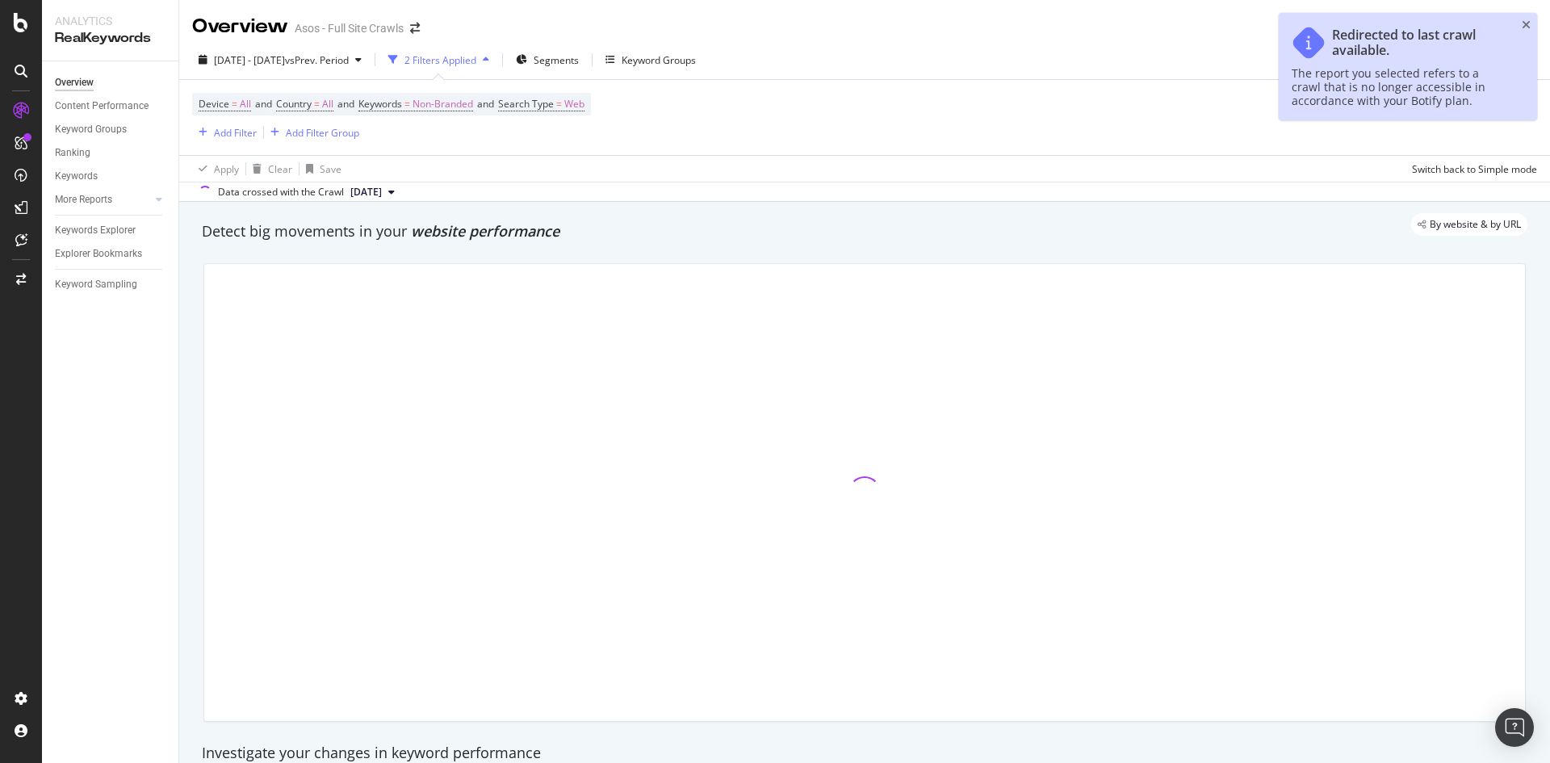 Image resolution: width=1550 pixels, height=763 pixels. I want to click on div: Ranking, so click(73, 153).